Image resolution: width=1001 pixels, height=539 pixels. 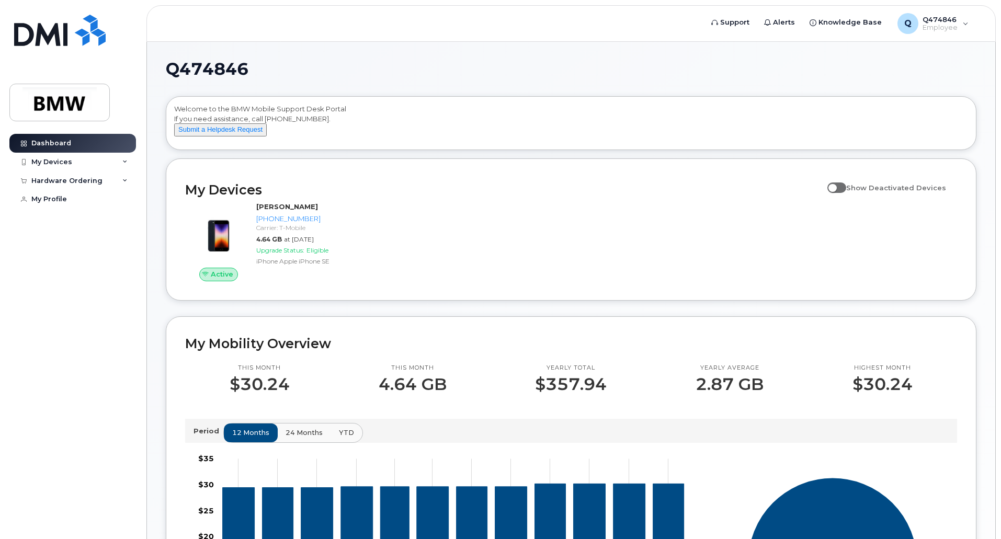 What do you see at coordinates (346, 433) in the screenshot?
I see `span: YTD` at bounding box center [346, 433].